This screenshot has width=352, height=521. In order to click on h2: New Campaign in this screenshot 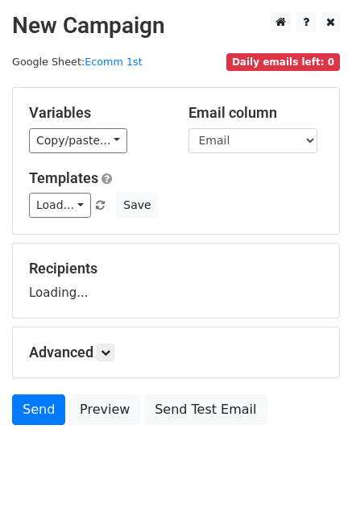, I will do `click(176, 26)`.